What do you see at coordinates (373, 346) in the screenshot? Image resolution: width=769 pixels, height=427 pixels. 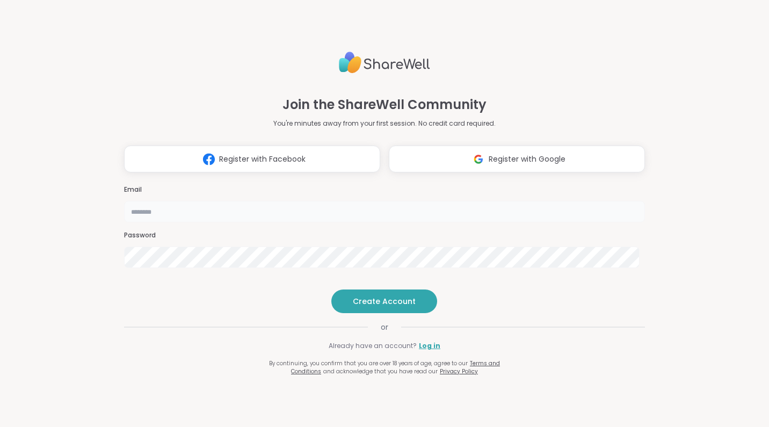 I see `span: Already have an account?` at bounding box center [373, 346].